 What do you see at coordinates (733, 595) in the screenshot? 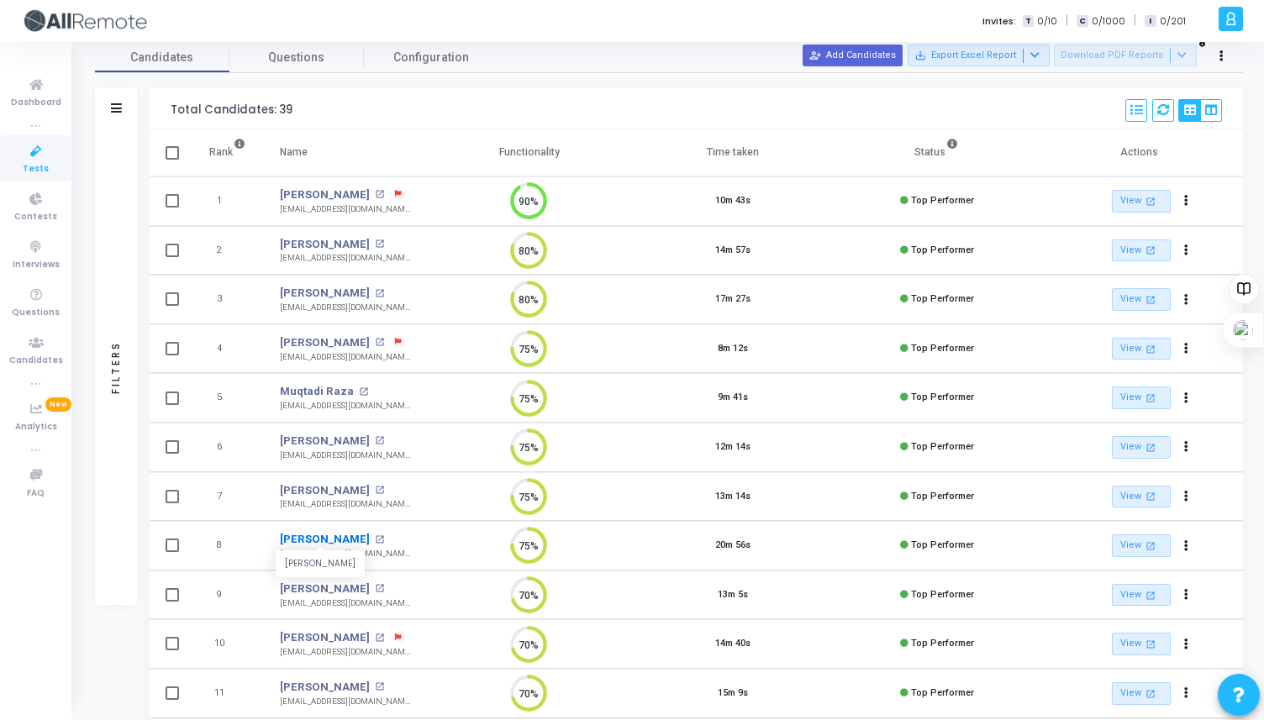
I see `div: 13m 5s` at bounding box center [733, 595].